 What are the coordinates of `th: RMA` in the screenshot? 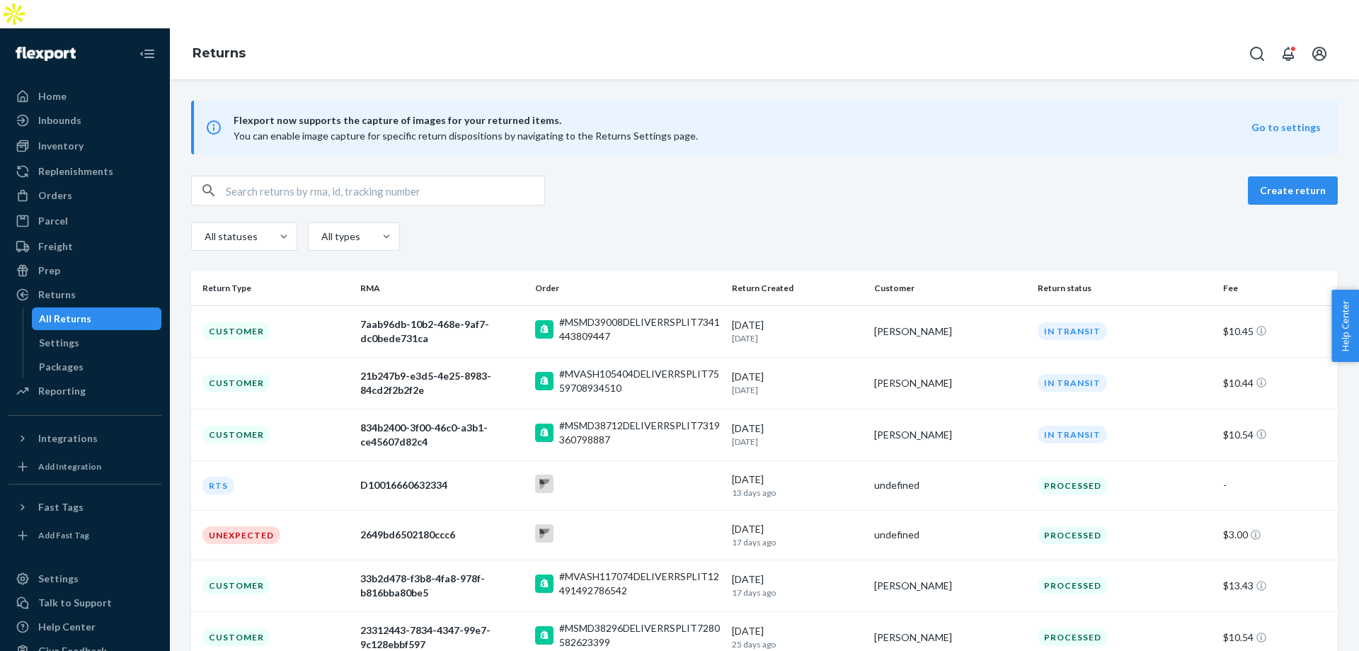 It's located at (442, 288).